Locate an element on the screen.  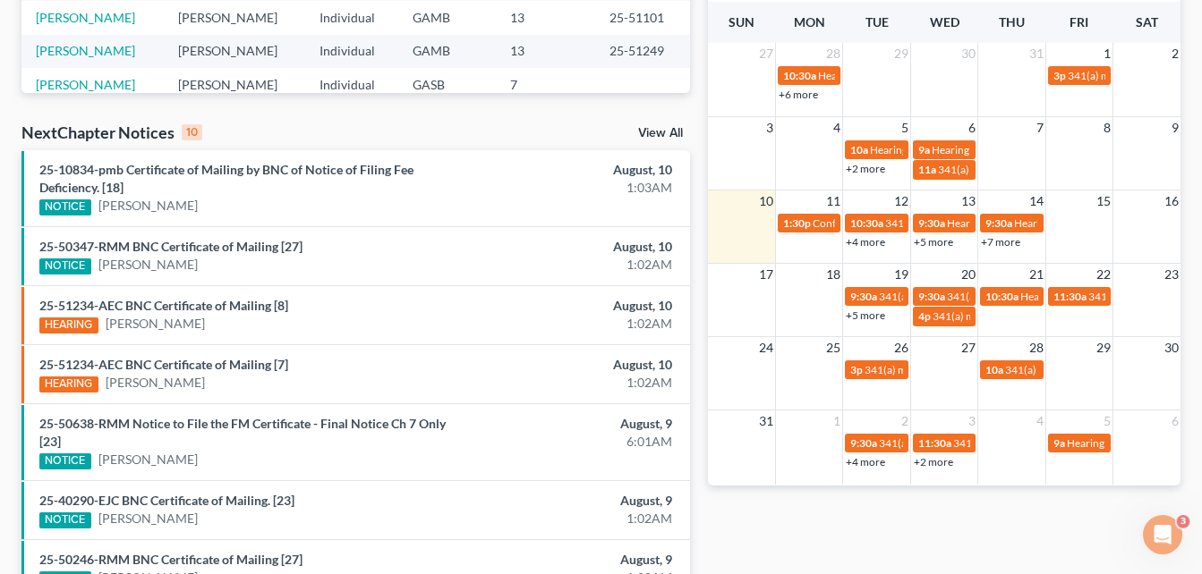
span: 11a is located at coordinates (927, 169).